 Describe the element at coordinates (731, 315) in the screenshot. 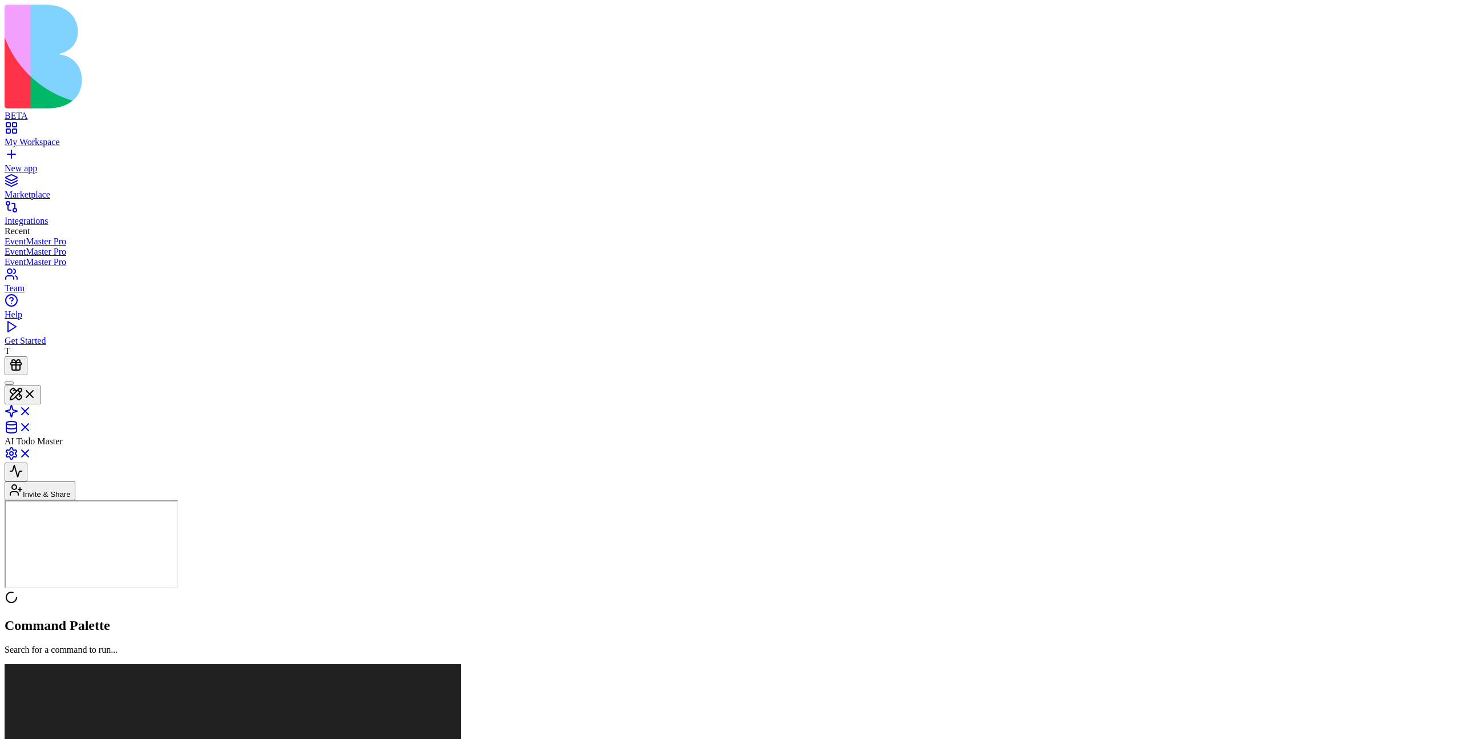

I see `div: Help` at that location.